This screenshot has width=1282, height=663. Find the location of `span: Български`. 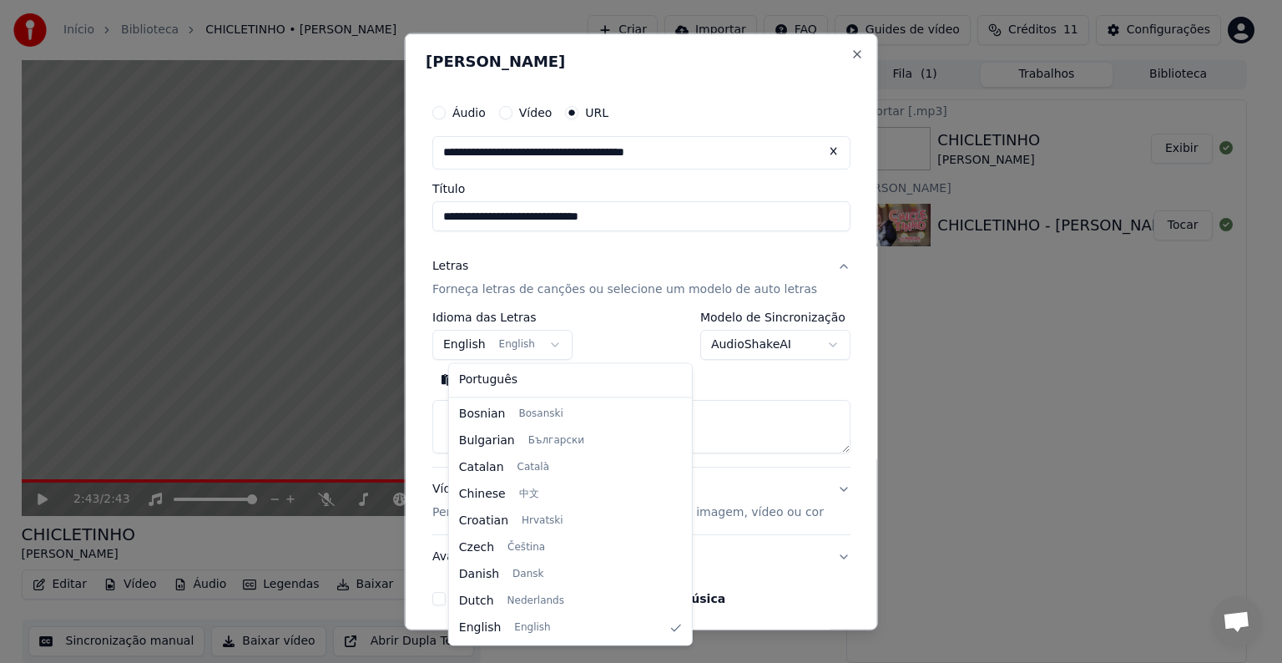

span: Български is located at coordinates (556, 441).